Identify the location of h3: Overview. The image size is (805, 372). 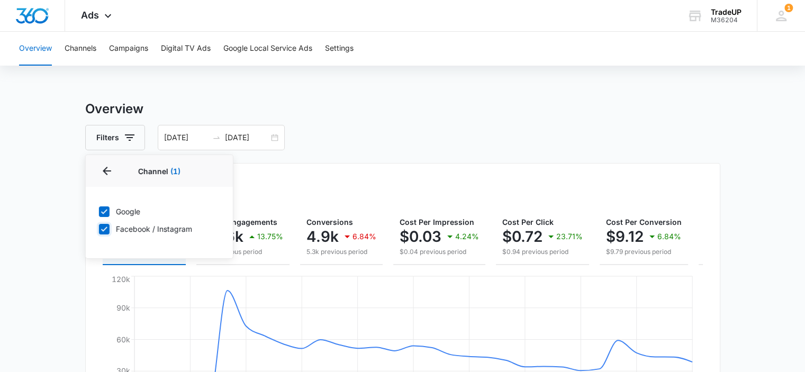
(403, 109).